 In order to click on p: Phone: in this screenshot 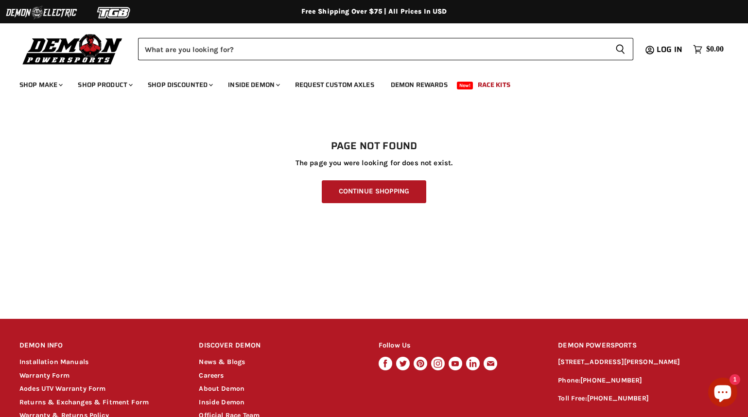, I will do `click(643, 380)`.